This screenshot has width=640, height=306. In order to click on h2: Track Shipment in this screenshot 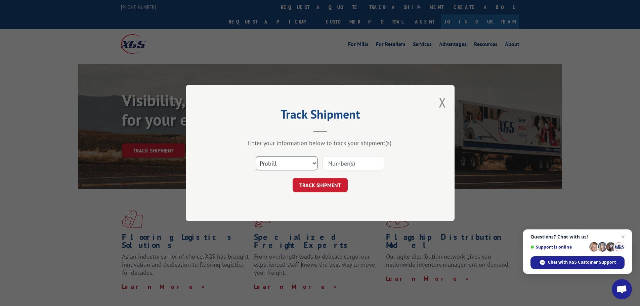, I will do `click(320, 116)`.